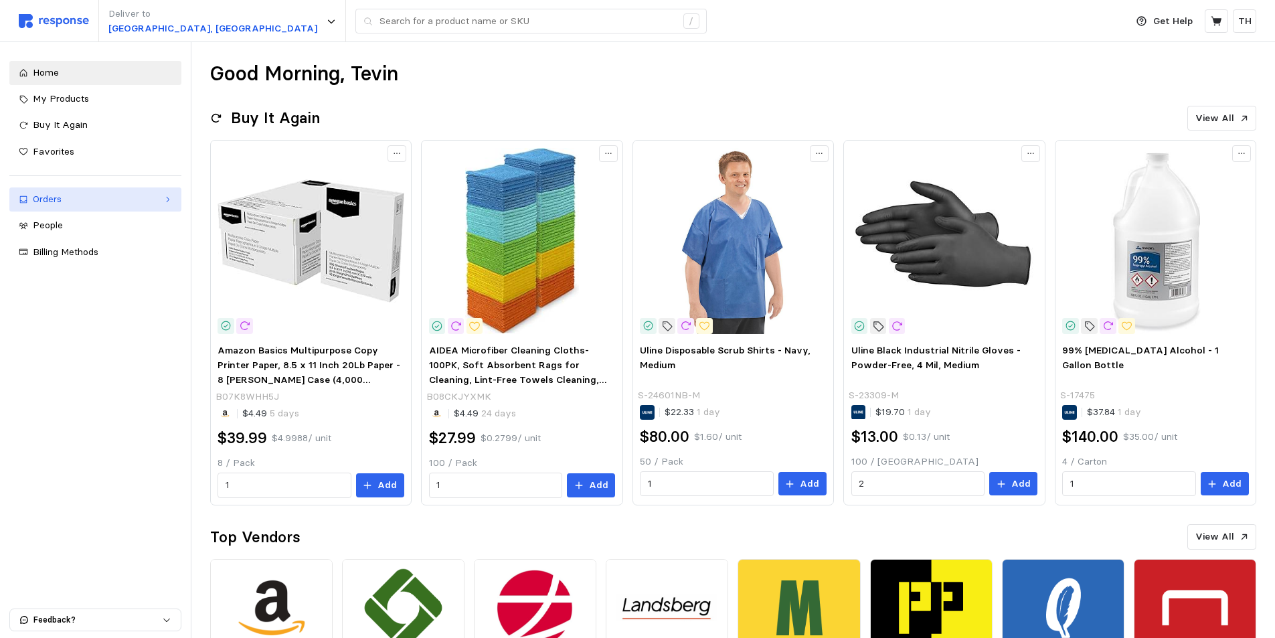 Image resolution: width=1275 pixels, height=638 pixels. What do you see at coordinates (95, 152) in the screenshot?
I see `a: Favorites` at bounding box center [95, 152].